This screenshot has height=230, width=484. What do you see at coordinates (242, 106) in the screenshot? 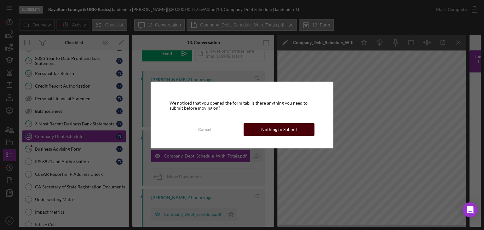
I see `div: We noticed that you opened the form tab. Is there anything you need to submit before moving on?` at bounding box center [242, 106].